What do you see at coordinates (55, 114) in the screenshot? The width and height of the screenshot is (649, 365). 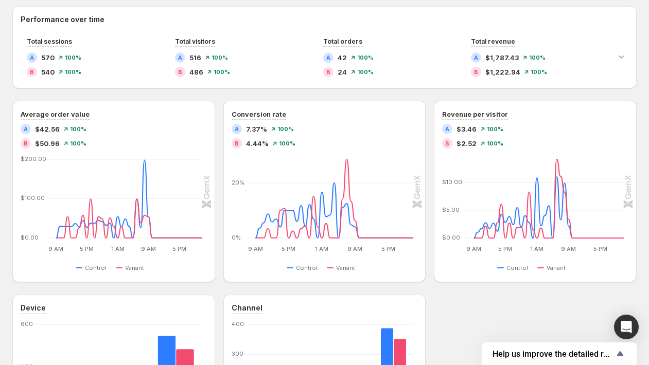 I see `h3: Average order value` at bounding box center [55, 114].